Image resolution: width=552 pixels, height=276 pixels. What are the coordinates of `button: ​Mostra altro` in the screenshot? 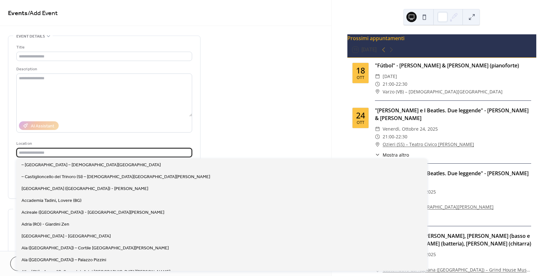 It's located at (392, 155).